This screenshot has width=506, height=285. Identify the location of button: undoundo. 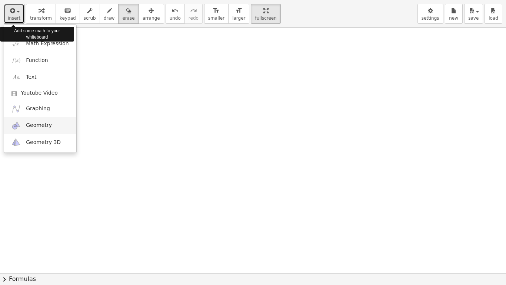
(175, 14).